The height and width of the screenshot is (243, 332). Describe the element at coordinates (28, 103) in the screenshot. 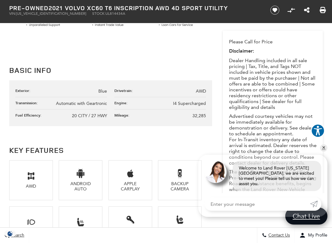

I see `div: Transmission:` at that location.